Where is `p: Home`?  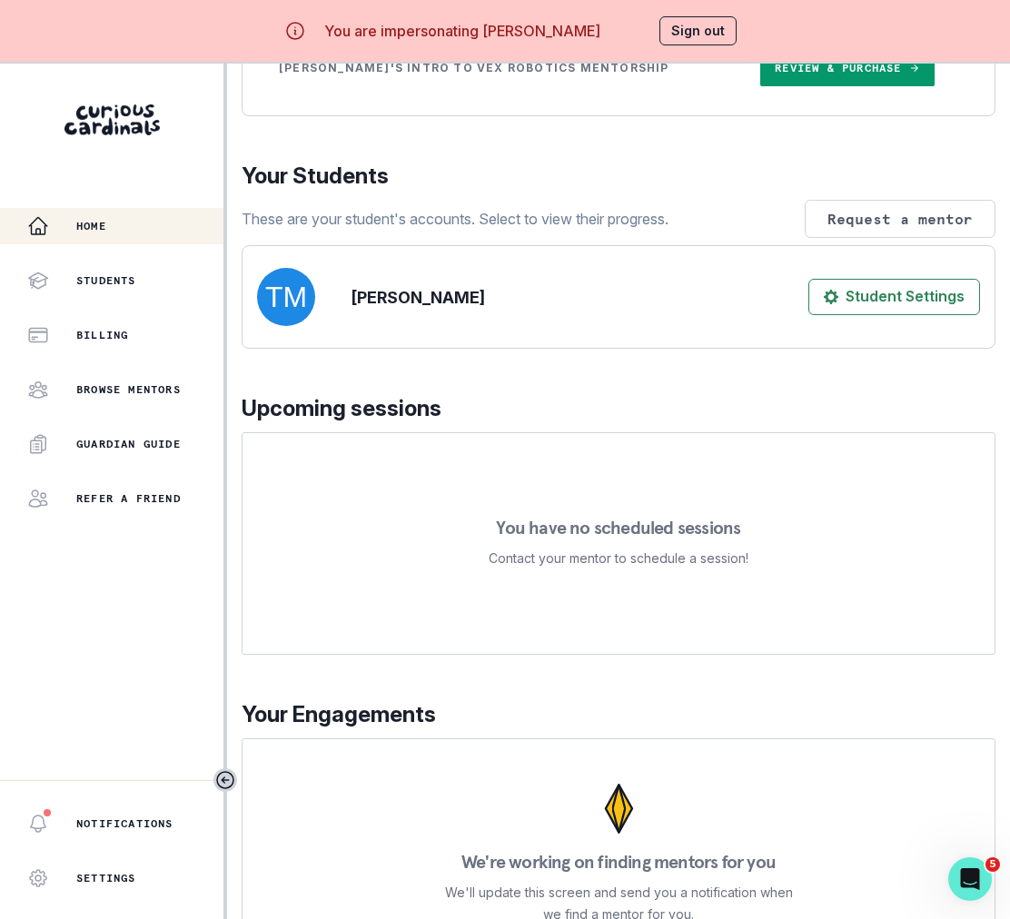 p: Home is located at coordinates (91, 226).